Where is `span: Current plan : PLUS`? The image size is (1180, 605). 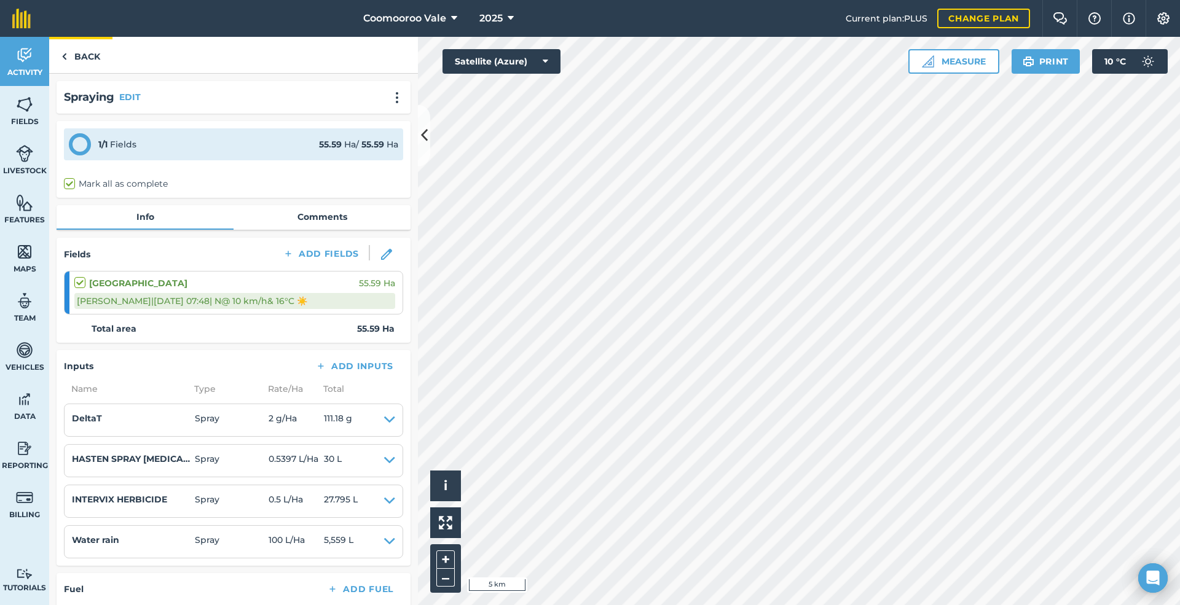
span: Current plan : PLUS is located at coordinates (886, 18).